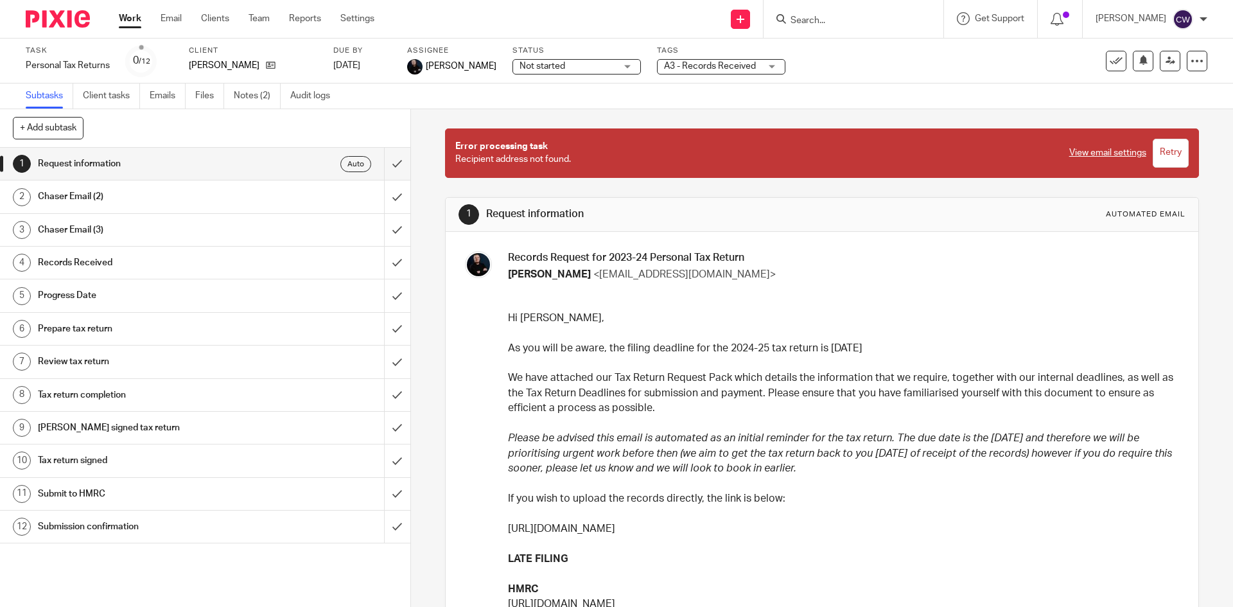 The width and height of the screenshot is (1233, 607). What do you see at coordinates (1145, 214) in the screenshot?
I see `div: Automated email` at bounding box center [1145, 214].